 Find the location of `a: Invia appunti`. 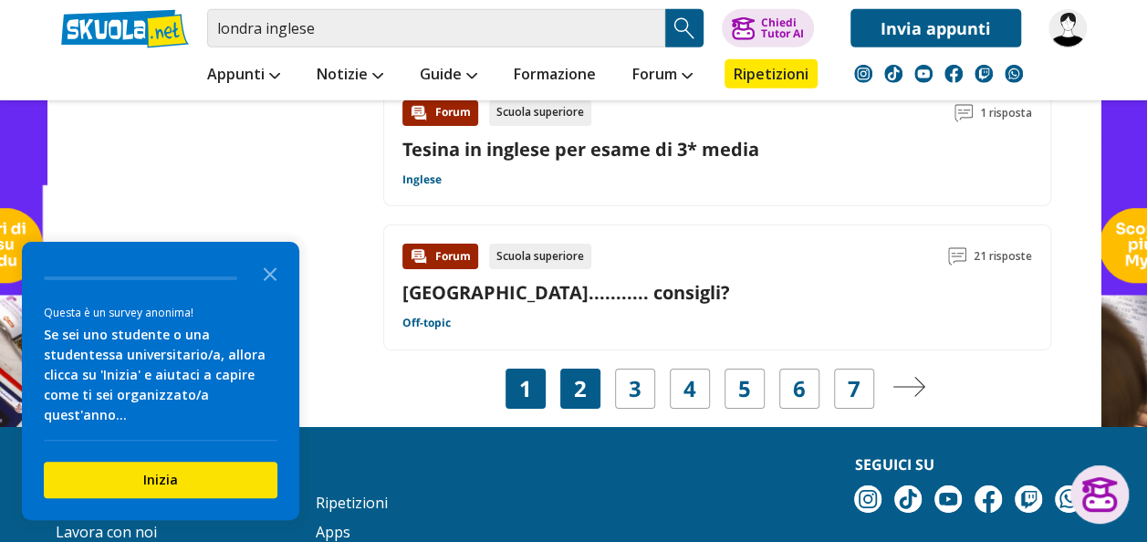

a: Invia appunti is located at coordinates (935, 28).